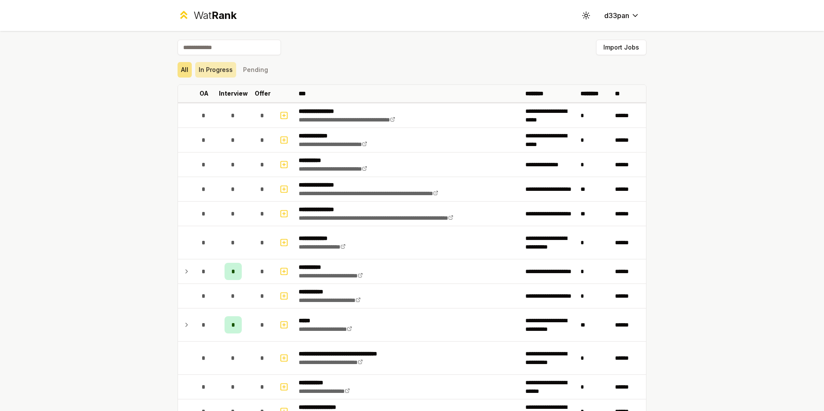  What do you see at coordinates (255, 70) in the screenshot?
I see `button: Pending` at bounding box center [255, 70].